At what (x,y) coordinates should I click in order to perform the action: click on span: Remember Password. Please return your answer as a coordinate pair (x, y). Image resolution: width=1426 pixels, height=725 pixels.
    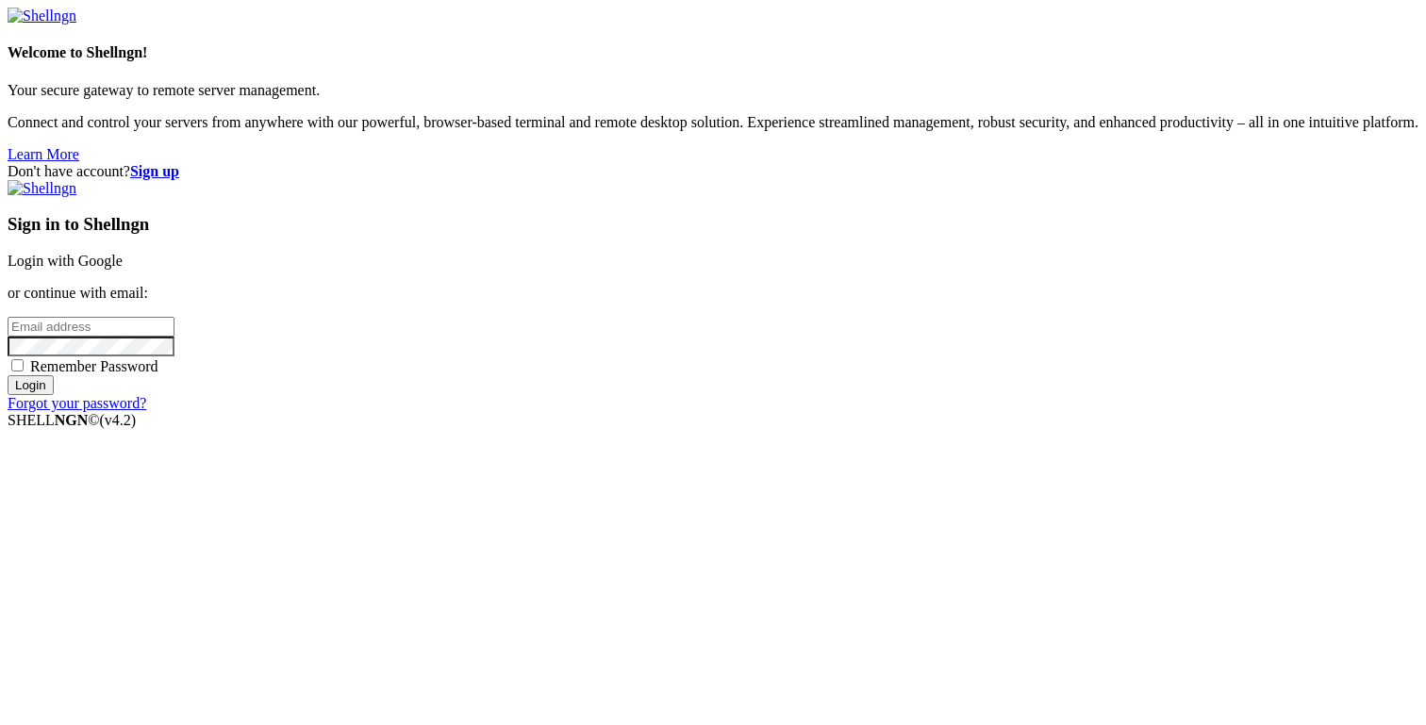
    Looking at the image, I should click on (94, 366).